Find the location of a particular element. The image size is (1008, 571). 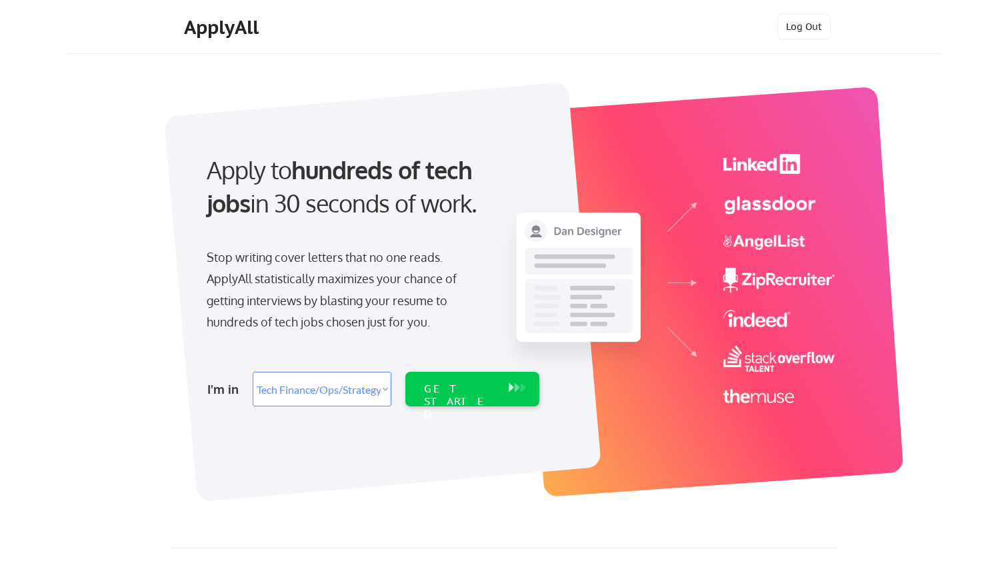

div: GET STARTED is located at coordinates (459, 402).